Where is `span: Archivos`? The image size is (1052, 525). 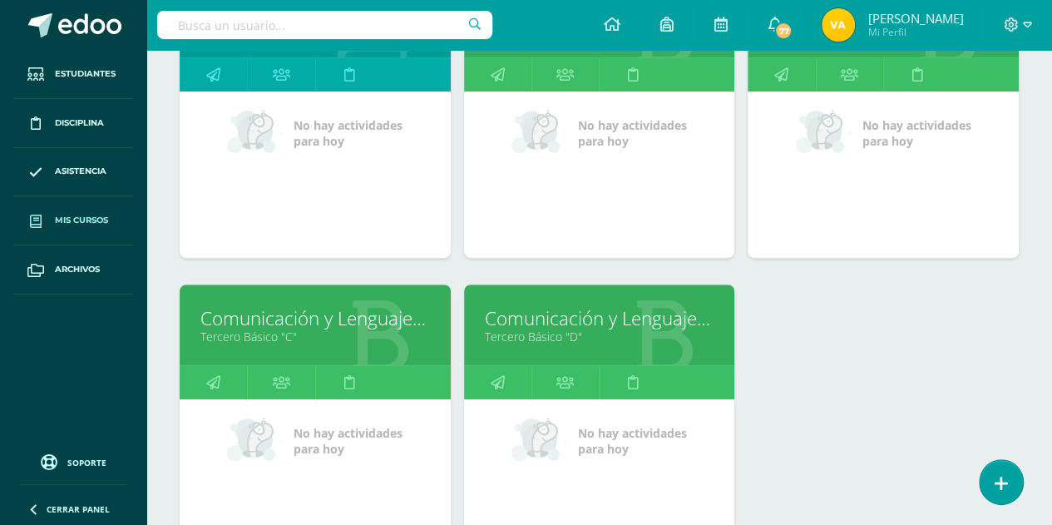
span: Archivos is located at coordinates (77, 270).